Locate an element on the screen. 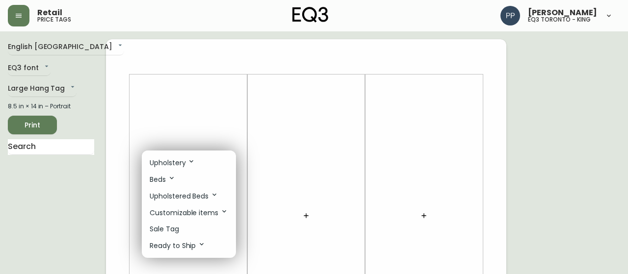 This screenshot has height=274, width=628. p: Ready to Ship is located at coordinates (178, 246).